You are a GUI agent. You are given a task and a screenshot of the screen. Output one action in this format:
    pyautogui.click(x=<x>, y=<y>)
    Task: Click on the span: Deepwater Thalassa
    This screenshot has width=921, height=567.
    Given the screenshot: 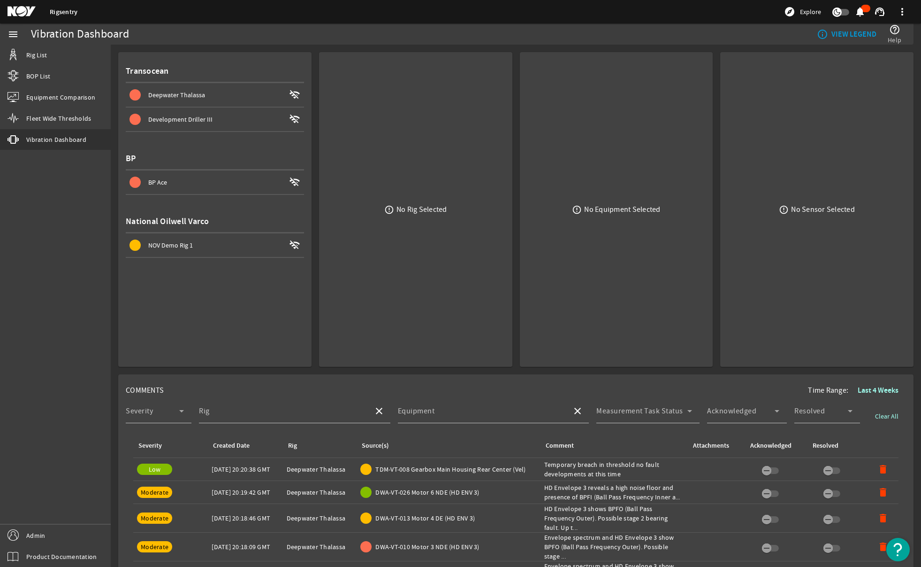 What is the action you would take?
    pyautogui.click(x=176, y=95)
    